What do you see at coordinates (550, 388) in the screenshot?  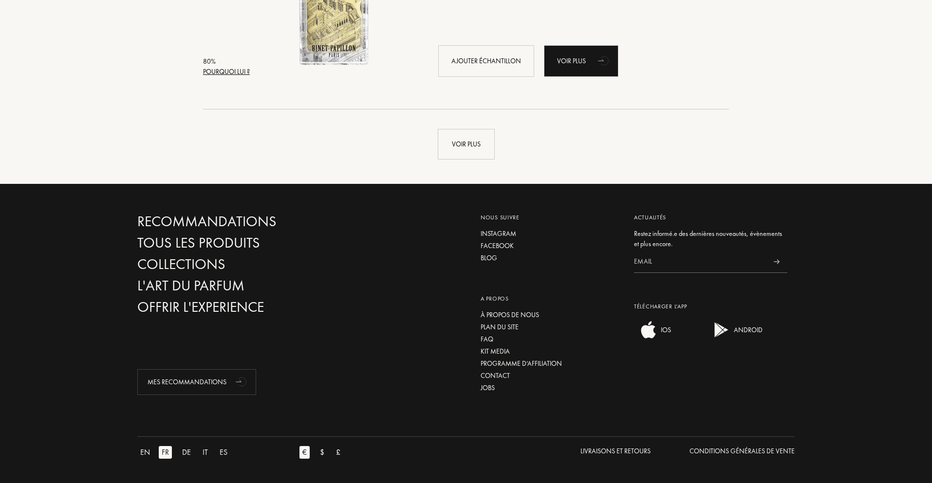 I see `div: Jobs` at bounding box center [550, 388].